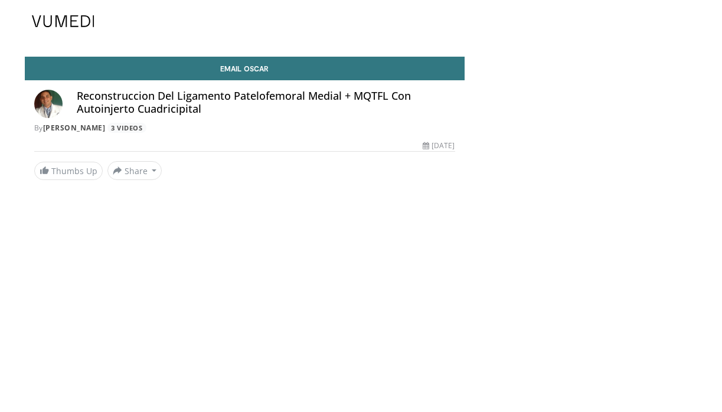 The width and height of the screenshot is (722, 412). What do you see at coordinates (266, 102) in the screenshot?
I see `h4: Reconstruccion Del Ligamento Patelofemoral Medial + MQTFL Con Autoinjerto Cuadricipital` at bounding box center [266, 102].